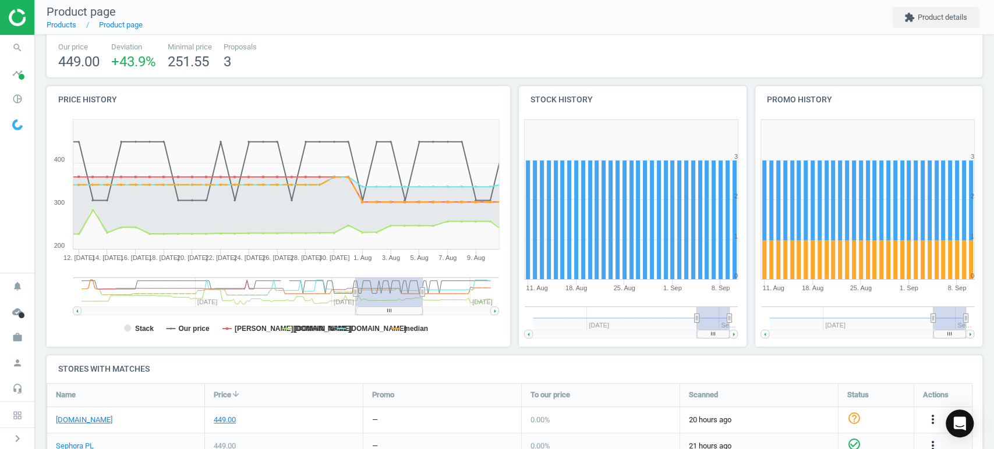 The image size is (994, 449). Describe the element at coordinates (17, 363) in the screenshot. I see `i: person` at that location.